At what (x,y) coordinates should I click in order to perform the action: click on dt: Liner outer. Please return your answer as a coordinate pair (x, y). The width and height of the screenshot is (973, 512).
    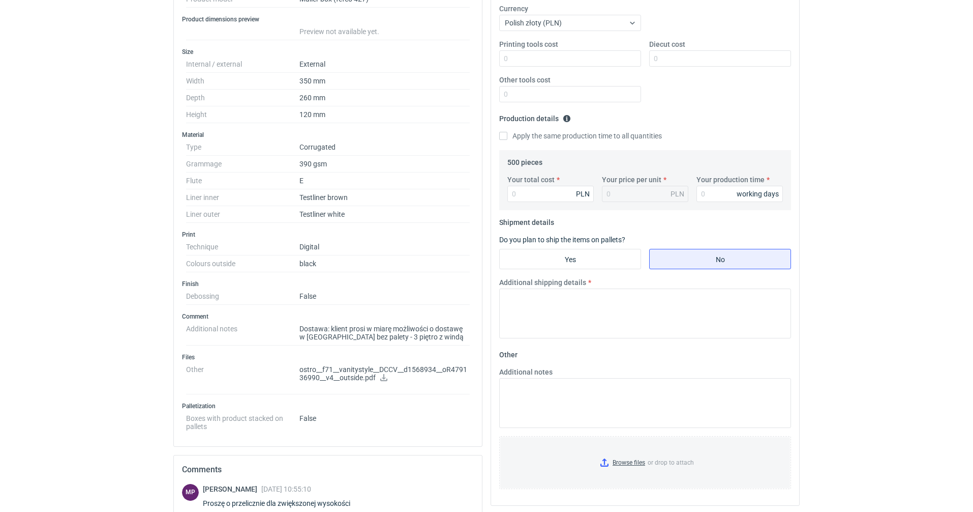
    Looking at the image, I should click on (243, 214).